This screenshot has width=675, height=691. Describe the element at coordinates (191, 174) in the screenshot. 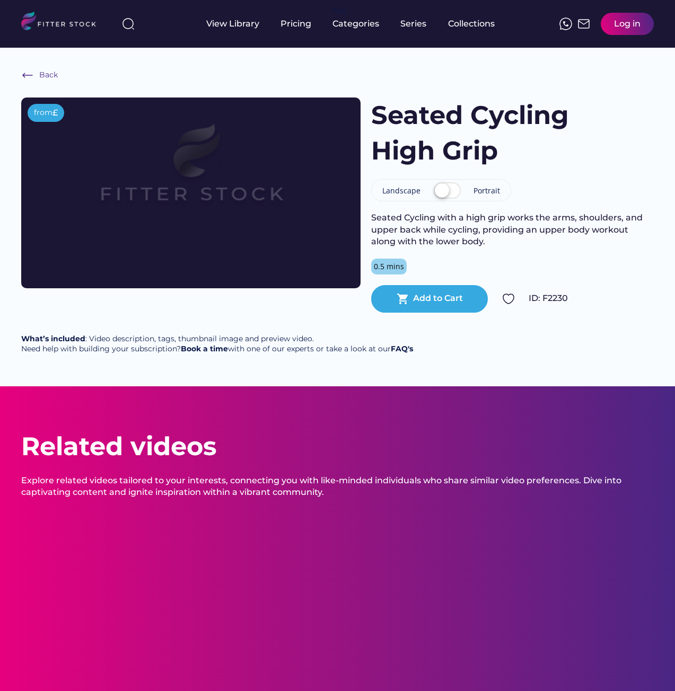

I see `img: Frame%2079%20%281%29.svg` at that location.